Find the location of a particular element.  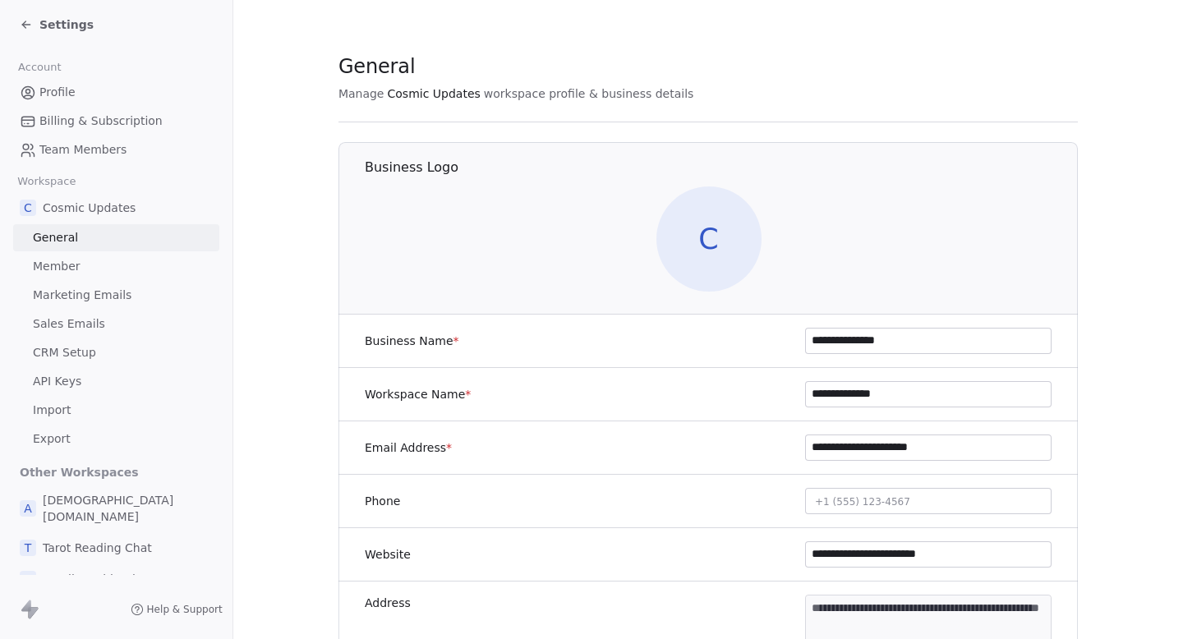

label: Website is located at coordinates (388, 554).